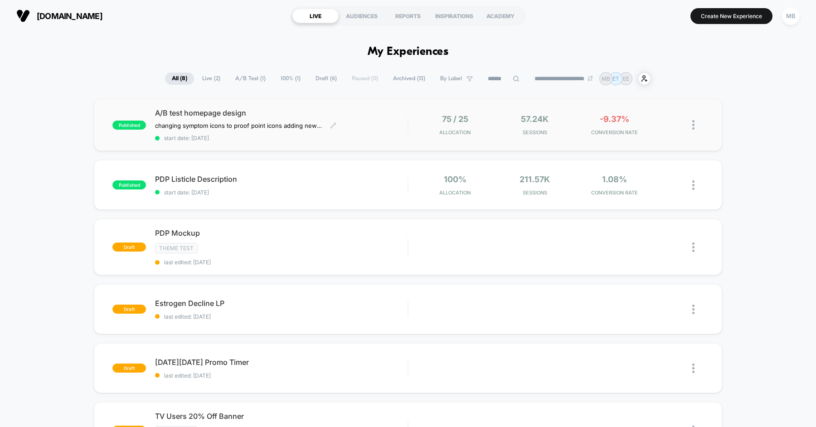  Describe the element at coordinates (408, 16) in the screenshot. I see `div: REPORTS` at that location.